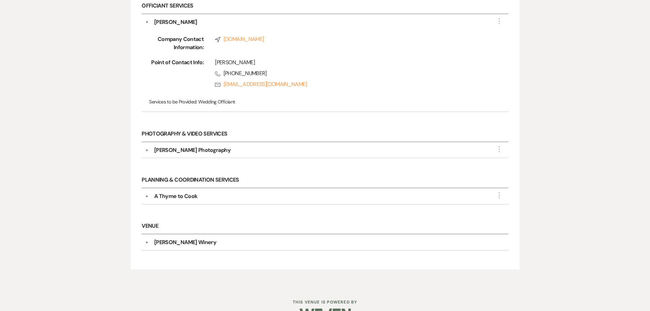 This screenshot has height=311, width=650. Describe the element at coordinates (325, 180) in the screenshot. I see `h6: Planning & Coordination Services` at that location.